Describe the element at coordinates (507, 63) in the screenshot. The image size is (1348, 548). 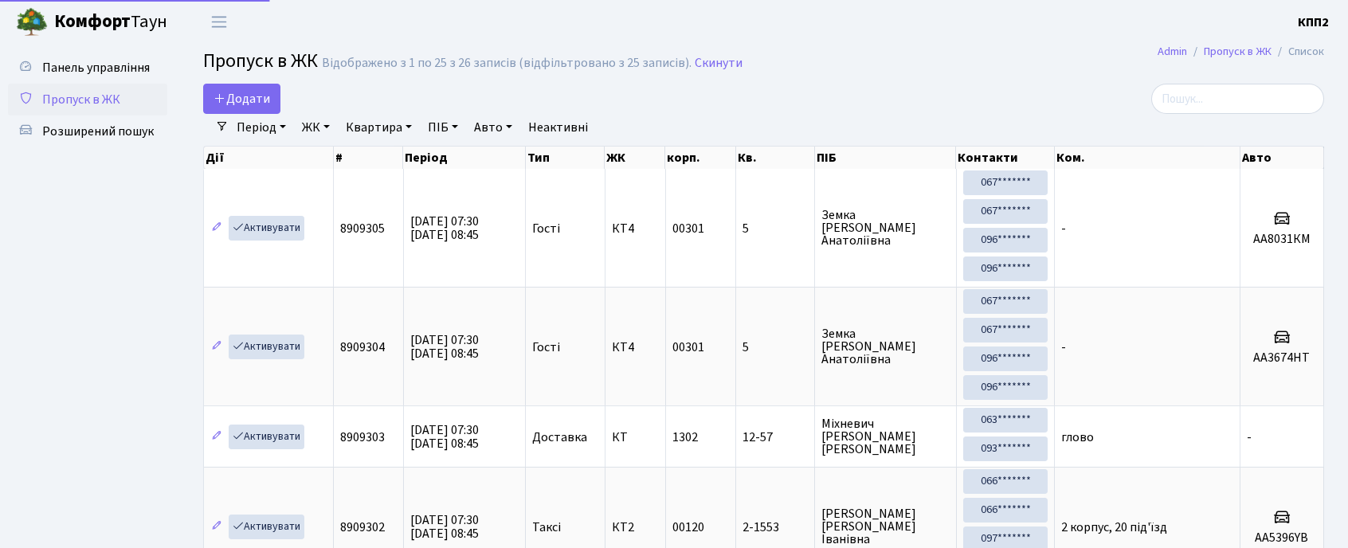
I see `div: Відображено з 1 по 25 з 26 записів (відфільтровано з 25 записів).` at that location.